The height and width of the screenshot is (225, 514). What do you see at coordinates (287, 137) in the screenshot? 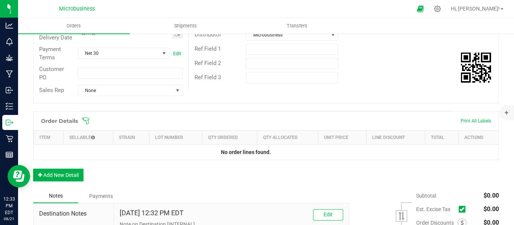
I see `th: Qty Allocated` at bounding box center [287, 137].